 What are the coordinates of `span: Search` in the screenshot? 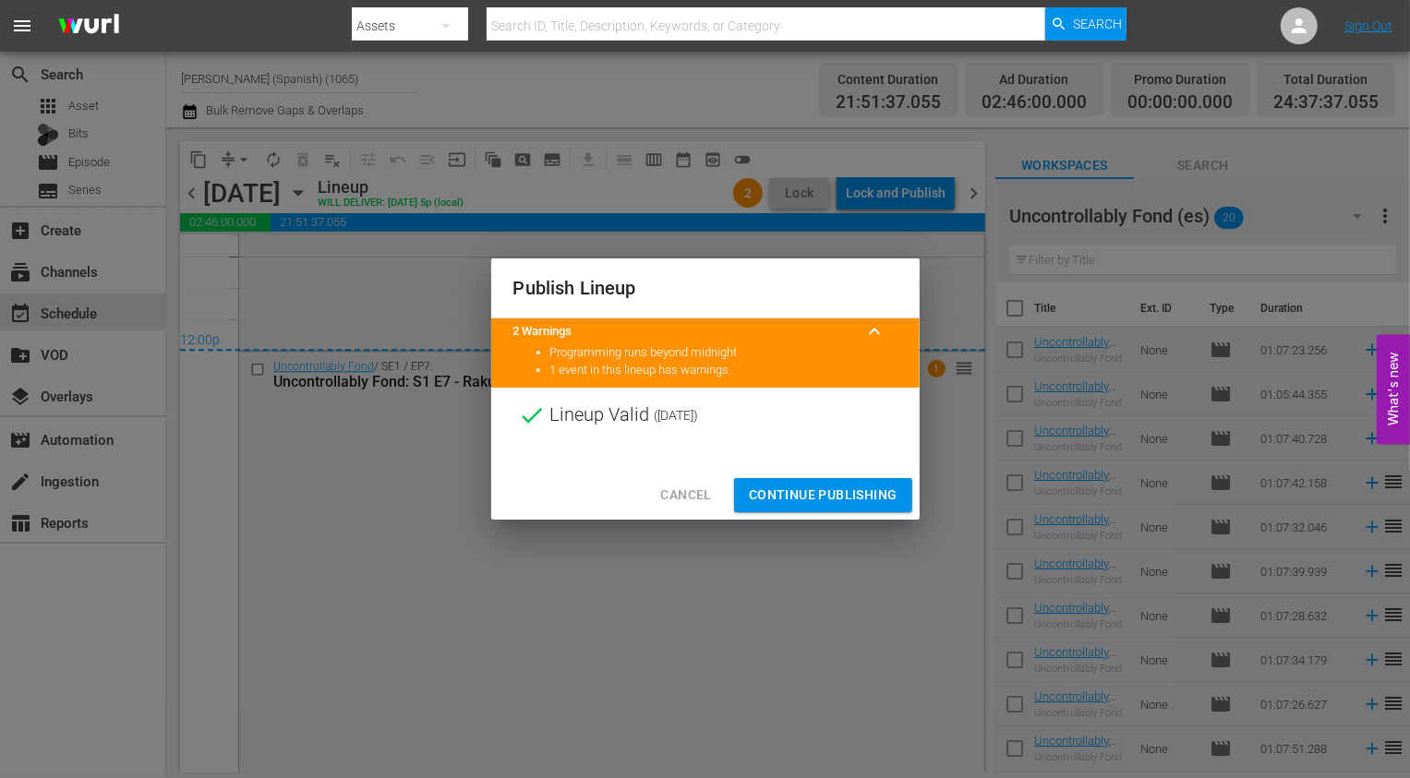 It's located at (1097, 24).